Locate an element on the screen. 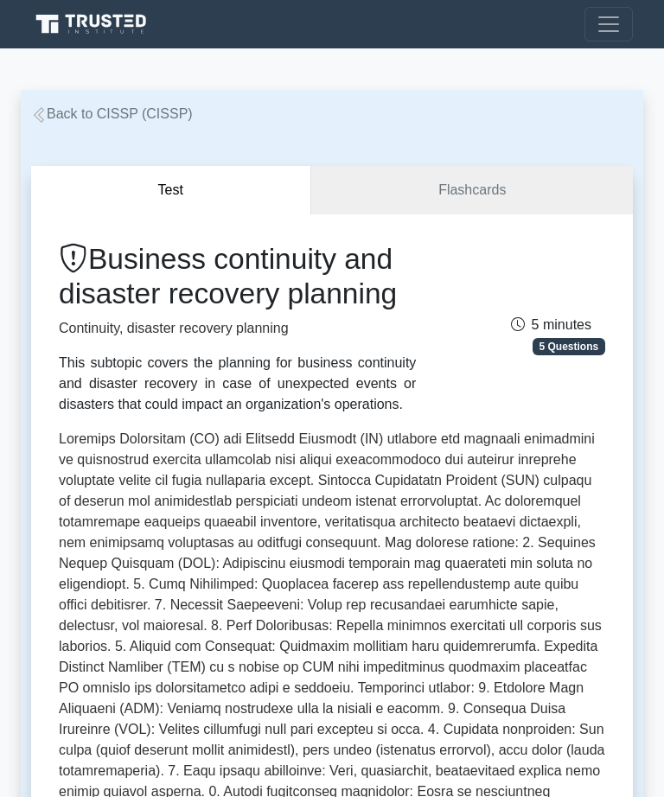 The width and height of the screenshot is (664, 797). h1: Business continuity and disaster recovery planning is located at coordinates (237, 276).